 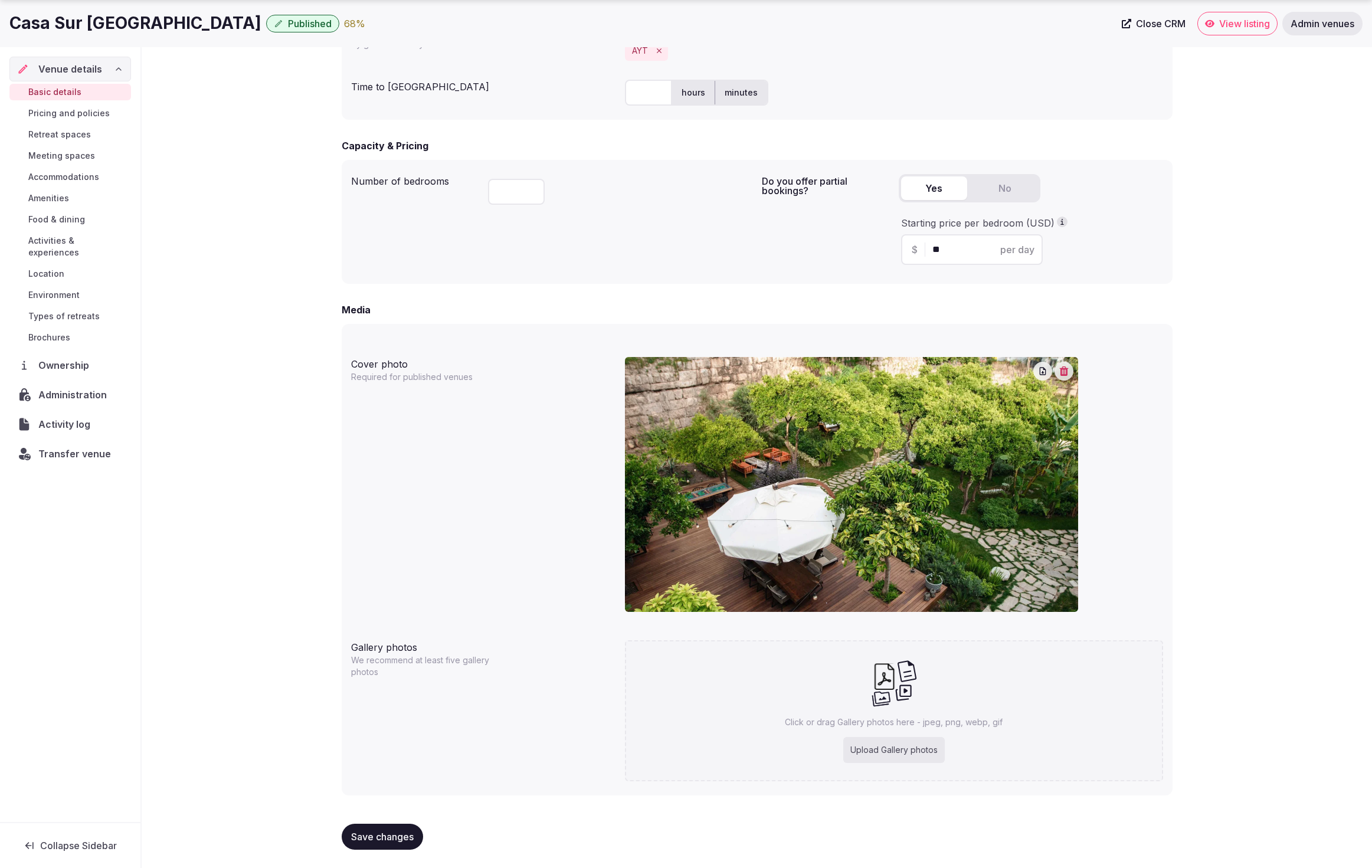 I want to click on span: Published, so click(x=310, y=24).